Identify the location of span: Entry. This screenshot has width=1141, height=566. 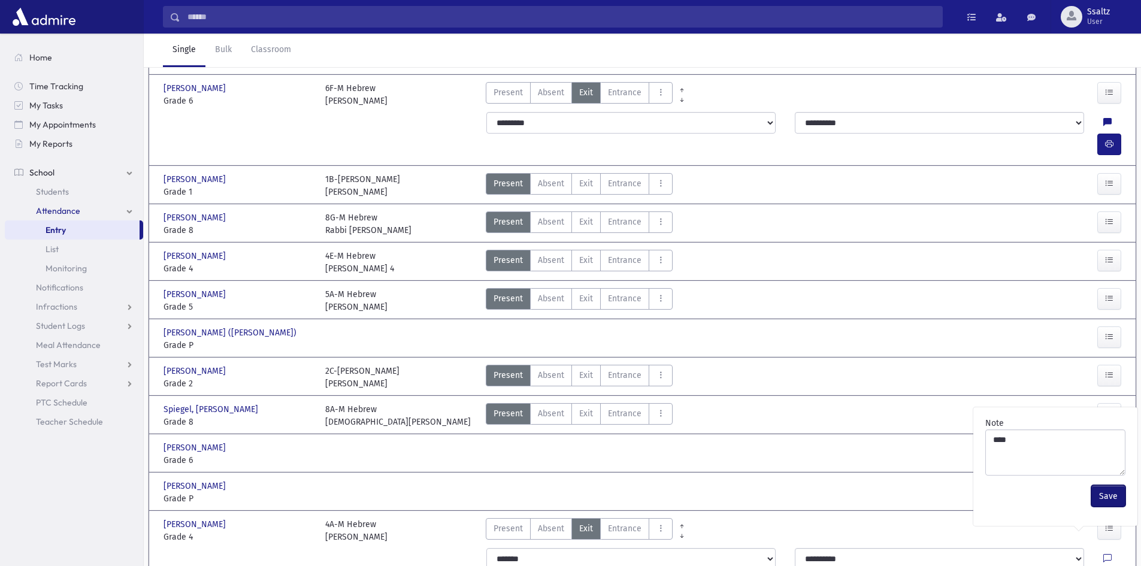
(56, 230).